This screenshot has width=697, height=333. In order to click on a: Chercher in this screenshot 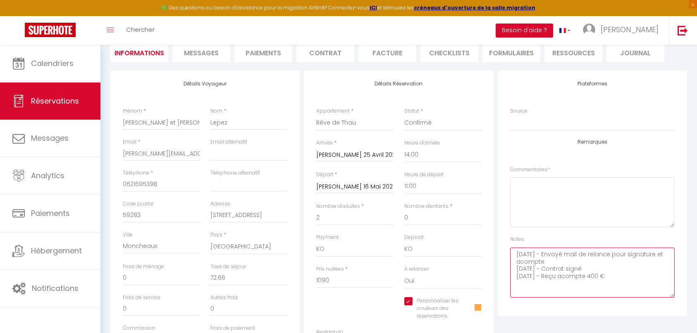, I will do `click(140, 31)`.